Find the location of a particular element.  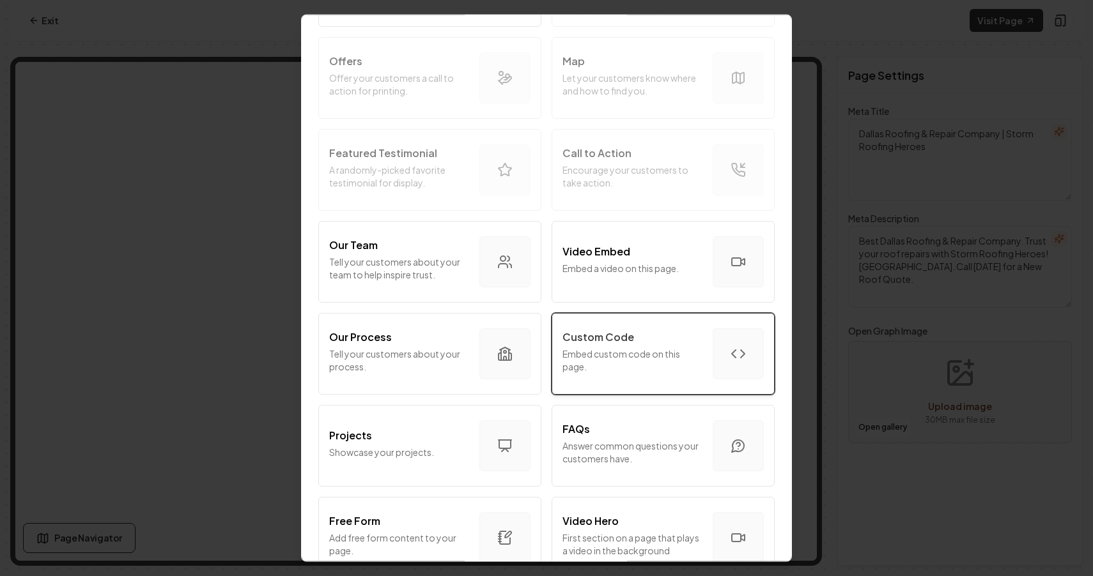

button: Our TeamTell your customers about your team to help inspire trust. is located at coordinates (429, 262).